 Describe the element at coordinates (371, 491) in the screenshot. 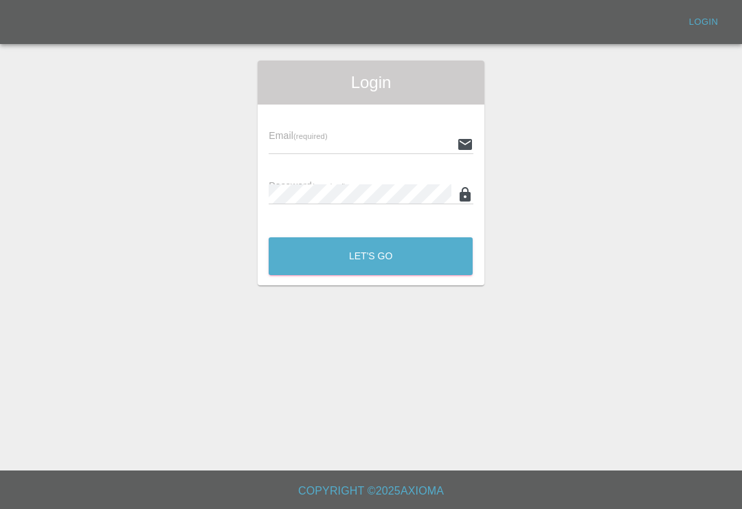

I see `h6: Copyright © 2025 Axioma` at that location.